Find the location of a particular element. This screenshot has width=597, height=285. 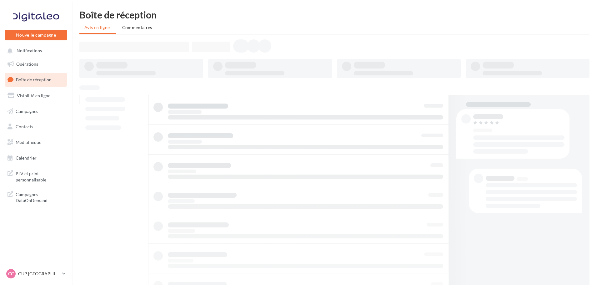

span: Boîte de réception is located at coordinates (34, 79).